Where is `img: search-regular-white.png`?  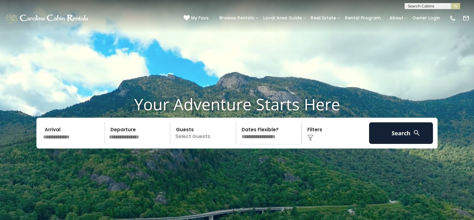 img: search-regular-white.png is located at coordinates (416, 133).